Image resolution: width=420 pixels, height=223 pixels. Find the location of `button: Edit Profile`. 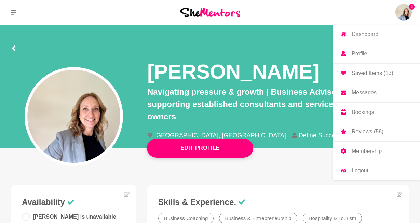

button: Edit Profile is located at coordinates (200, 148).